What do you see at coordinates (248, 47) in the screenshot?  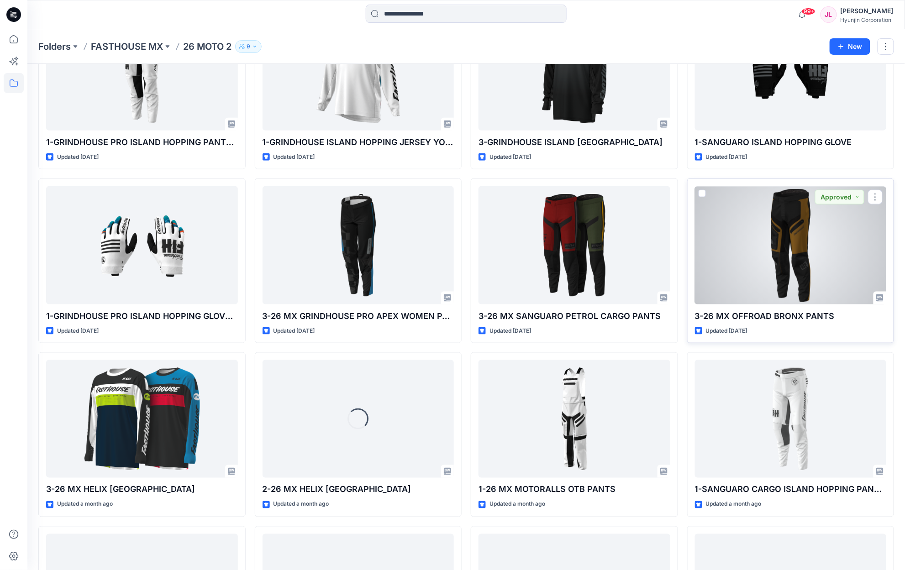 I see `p: 9` at bounding box center [248, 47].